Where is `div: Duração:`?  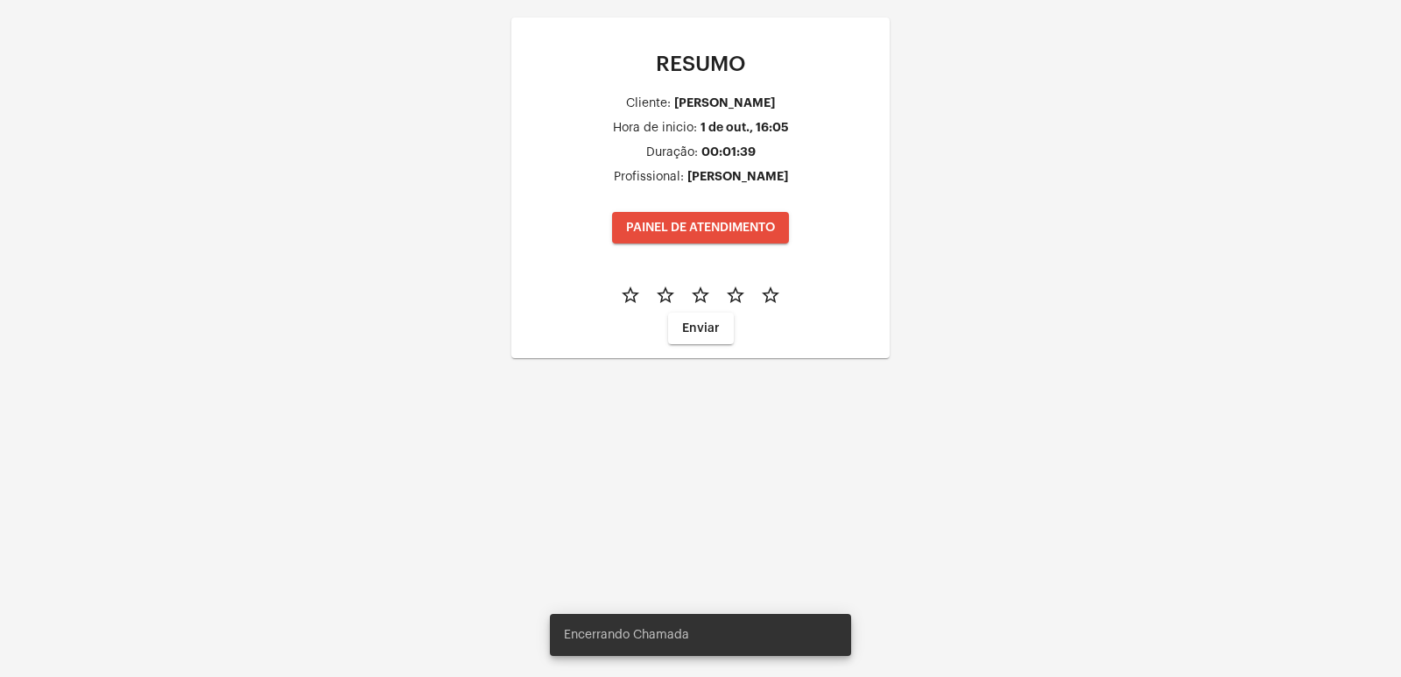
div: Duração: is located at coordinates (672, 152).